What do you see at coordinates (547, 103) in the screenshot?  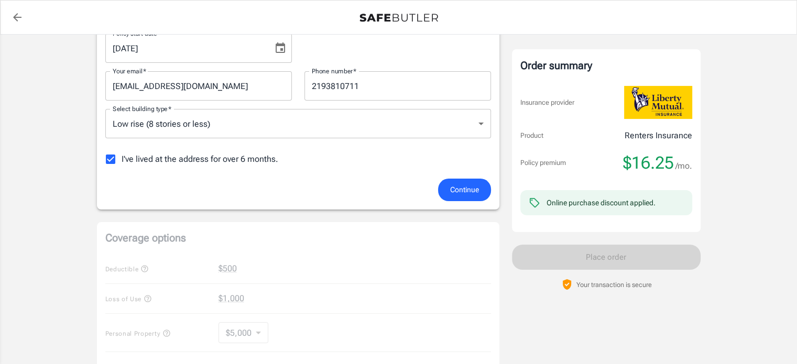 I see `p: Insurance provider` at bounding box center [547, 103].